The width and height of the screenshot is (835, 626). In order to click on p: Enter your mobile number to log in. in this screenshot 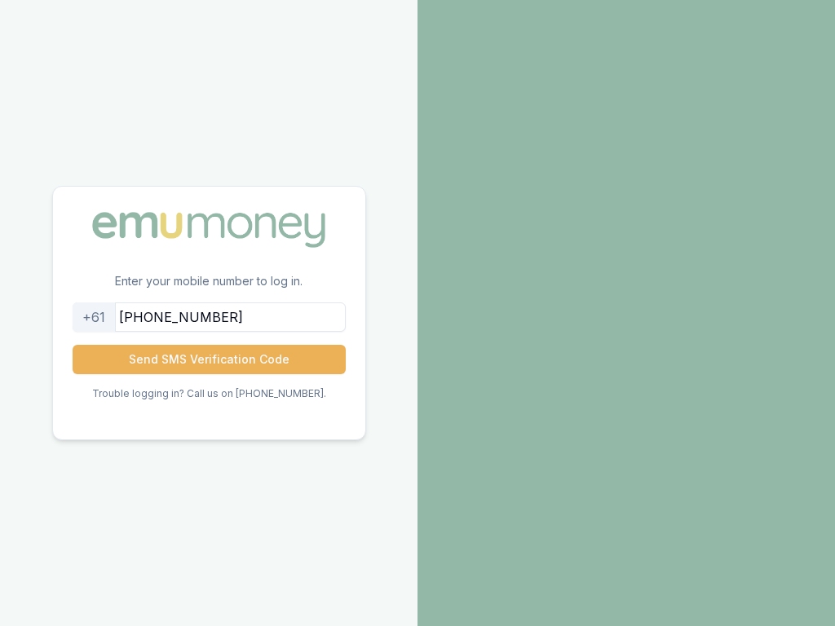, I will do `click(209, 288)`.